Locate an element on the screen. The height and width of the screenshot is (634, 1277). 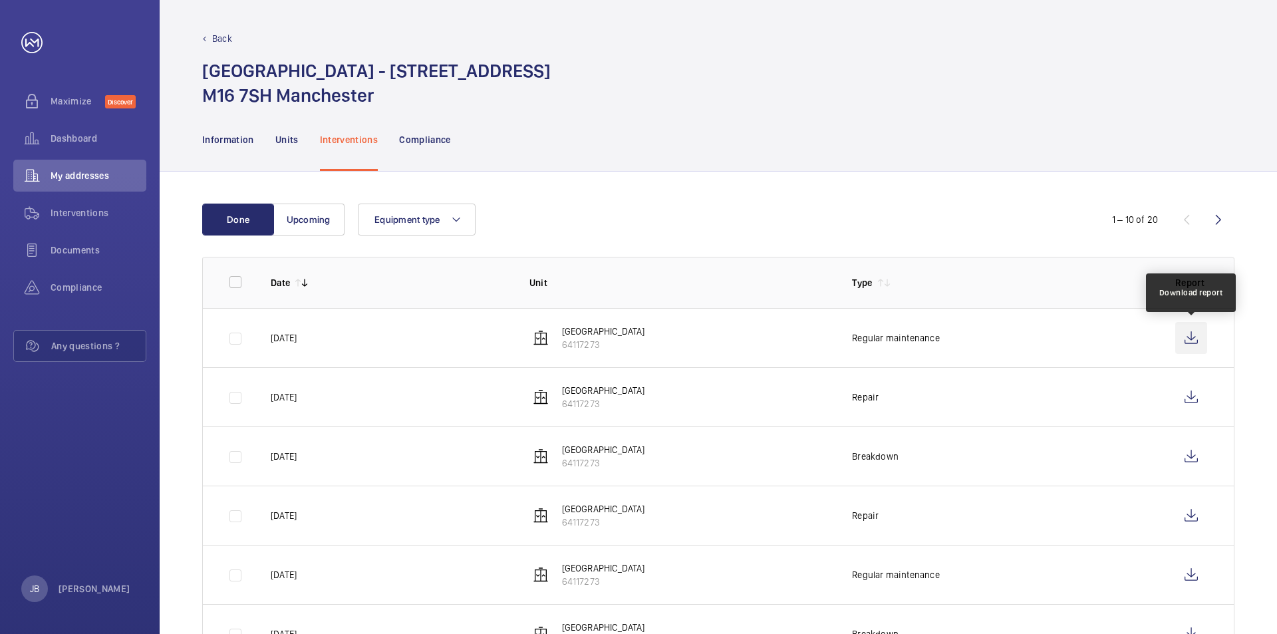
p: Interventions is located at coordinates (349, 140).